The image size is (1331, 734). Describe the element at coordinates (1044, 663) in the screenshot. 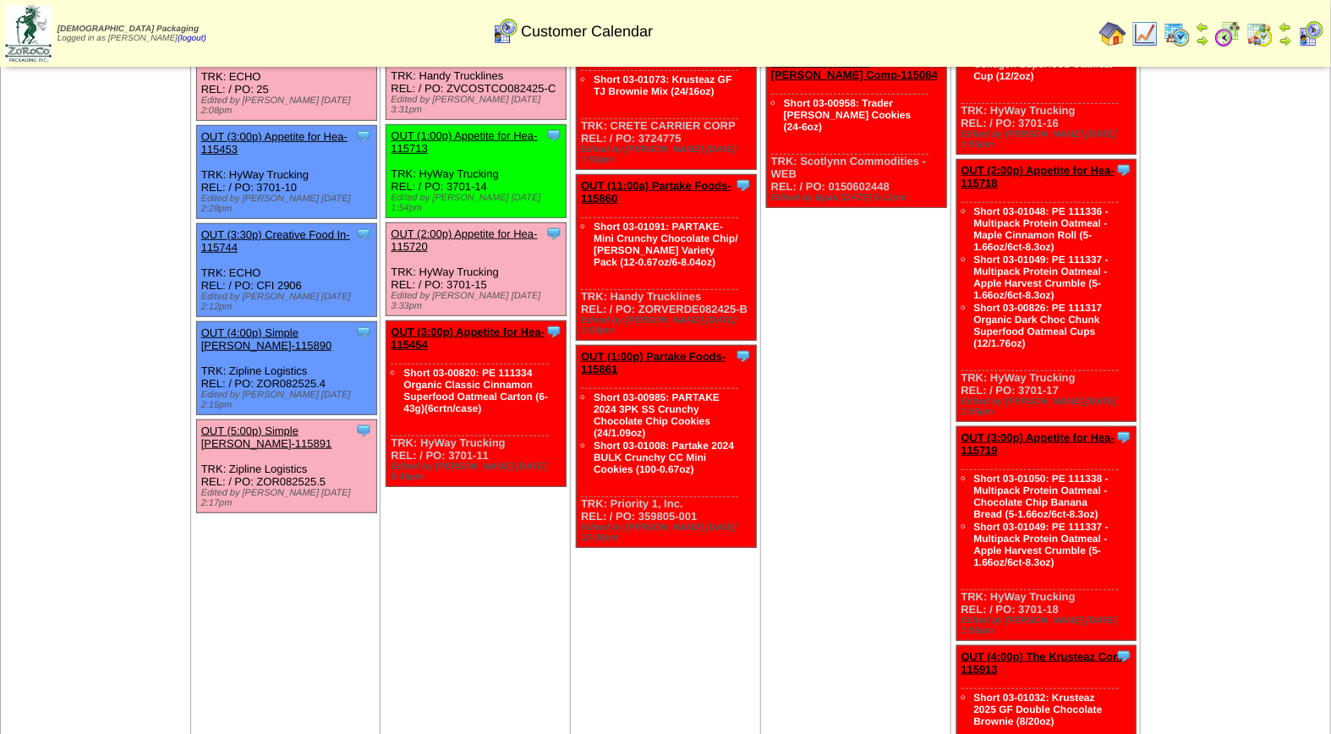

I see `a: OUT (4:00p) The Krusteaz Com-115913` at that location.